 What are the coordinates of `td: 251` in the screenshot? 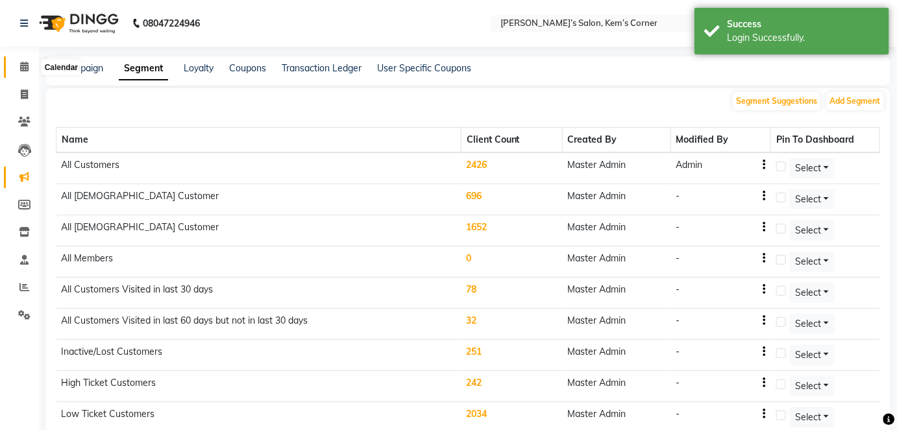 It's located at (511, 356).